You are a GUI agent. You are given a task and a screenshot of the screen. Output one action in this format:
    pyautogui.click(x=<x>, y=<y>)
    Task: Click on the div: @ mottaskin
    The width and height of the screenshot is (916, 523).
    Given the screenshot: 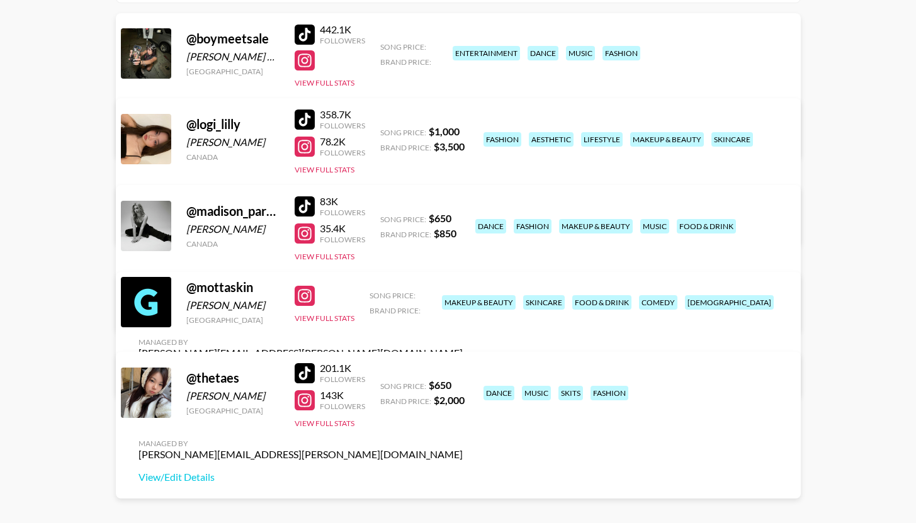 What is the action you would take?
    pyautogui.click(x=233, y=287)
    